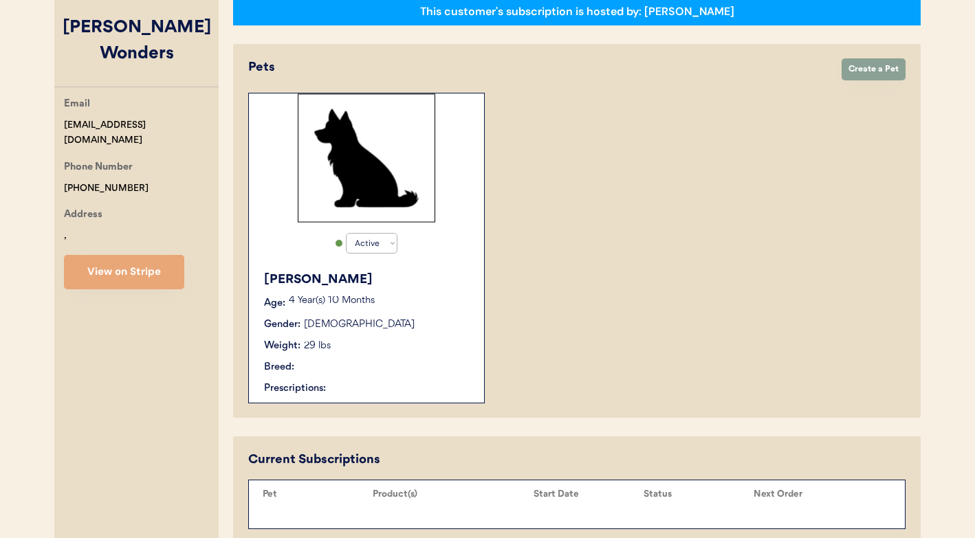  I want to click on div: Next Order, so click(805, 494).